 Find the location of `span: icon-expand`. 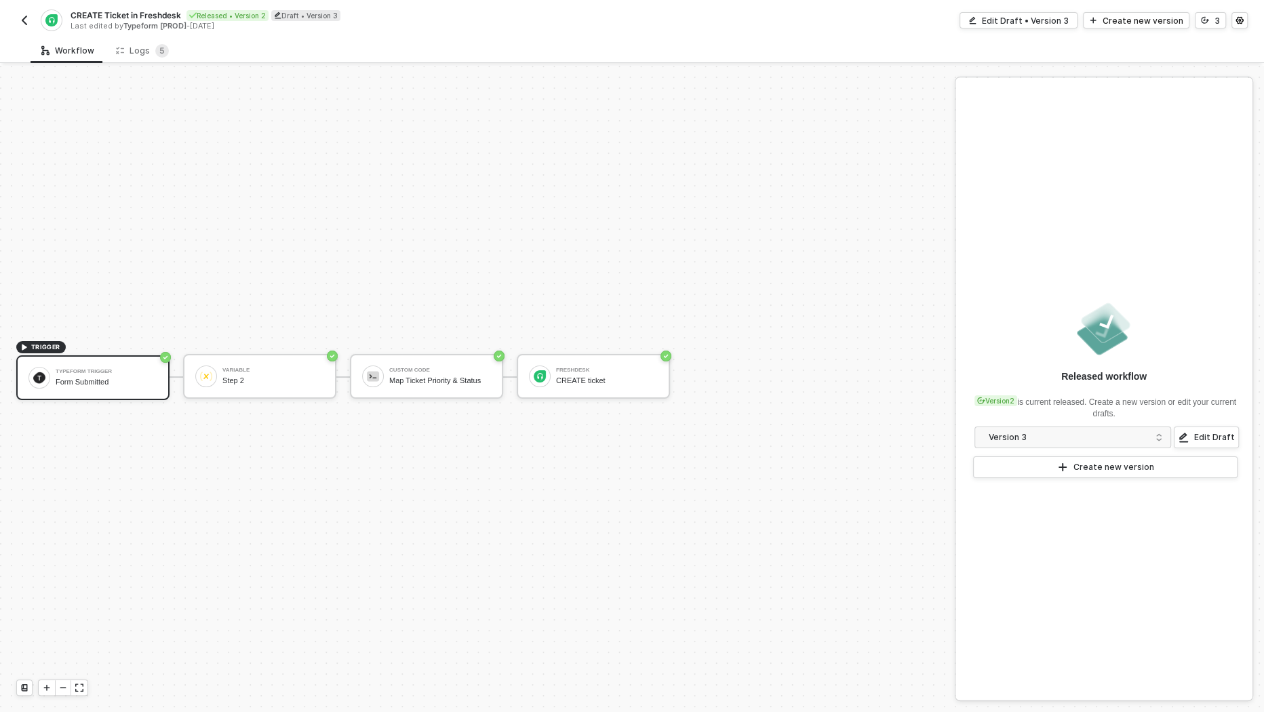

span: icon-expand is located at coordinates (79, 688).